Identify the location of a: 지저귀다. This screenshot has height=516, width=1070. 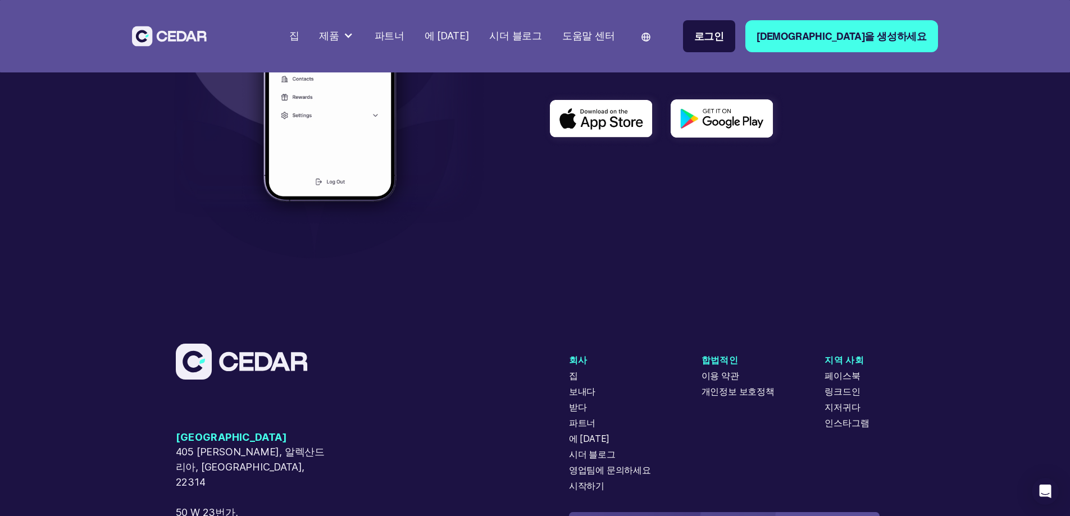
(842, 408).